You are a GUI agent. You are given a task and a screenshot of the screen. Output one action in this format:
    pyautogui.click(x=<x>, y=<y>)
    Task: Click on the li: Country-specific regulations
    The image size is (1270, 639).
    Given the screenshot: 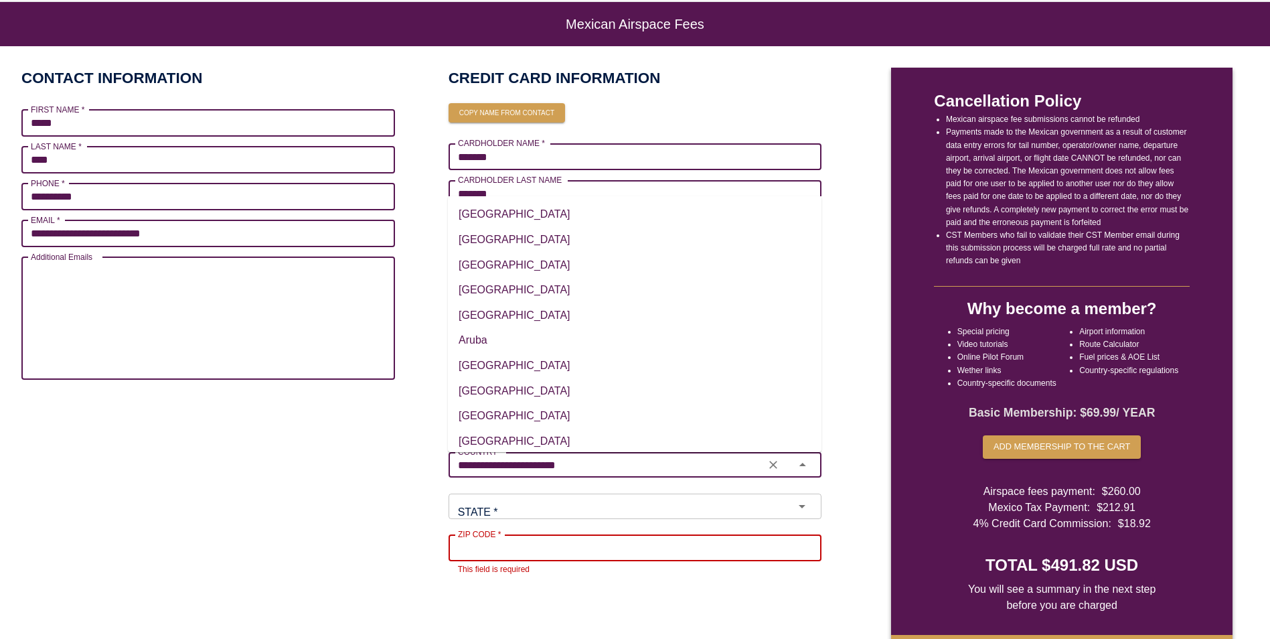 What is the action you would take?
    pyautogui.click(x=1129, y=370)
    